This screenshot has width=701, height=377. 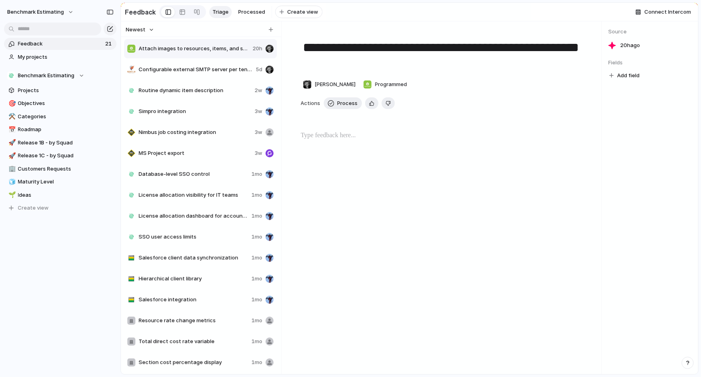 I want to click on span: Fields, so click(x=650, y=63).